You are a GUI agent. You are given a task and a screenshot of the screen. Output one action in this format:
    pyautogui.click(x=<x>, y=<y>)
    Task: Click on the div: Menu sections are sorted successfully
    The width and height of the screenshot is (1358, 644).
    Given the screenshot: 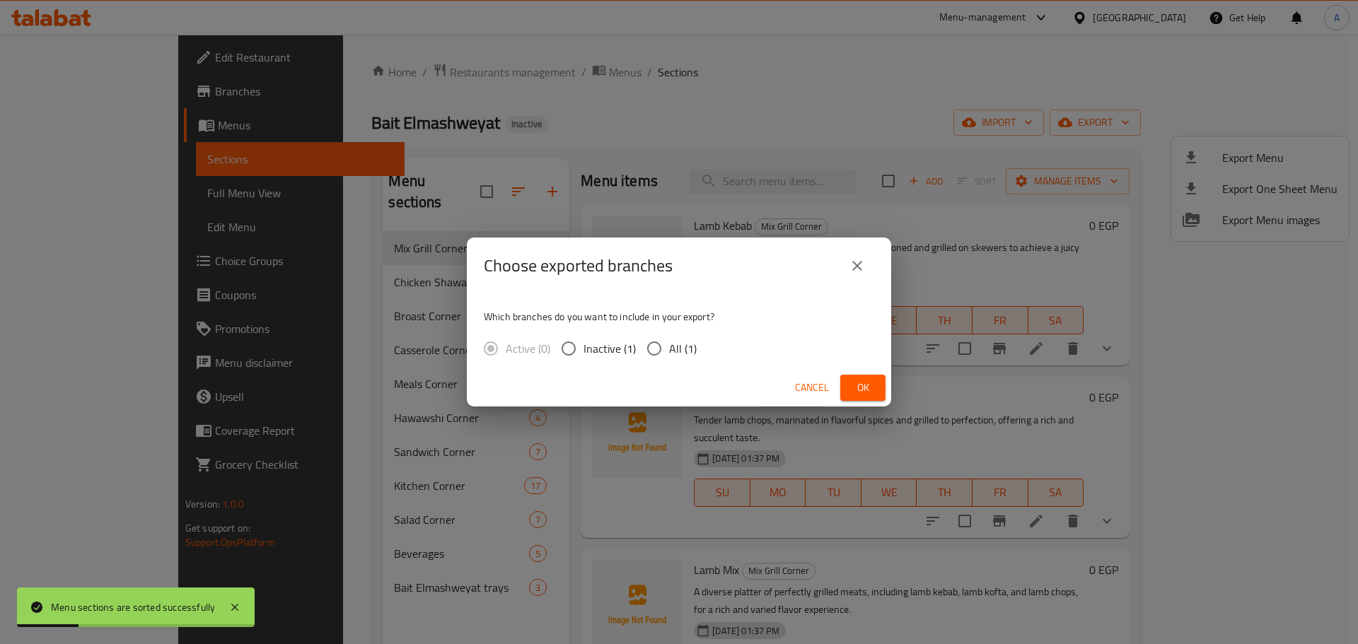 What is the action you would take?
    pyautogui.click(x=133, y=607)
    